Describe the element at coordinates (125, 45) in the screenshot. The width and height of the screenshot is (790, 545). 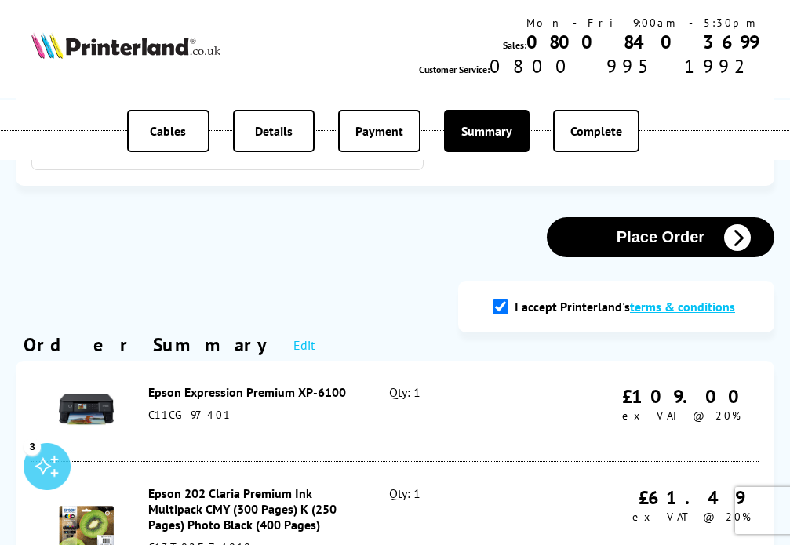
I see `img: Printerland Logo` at that location.